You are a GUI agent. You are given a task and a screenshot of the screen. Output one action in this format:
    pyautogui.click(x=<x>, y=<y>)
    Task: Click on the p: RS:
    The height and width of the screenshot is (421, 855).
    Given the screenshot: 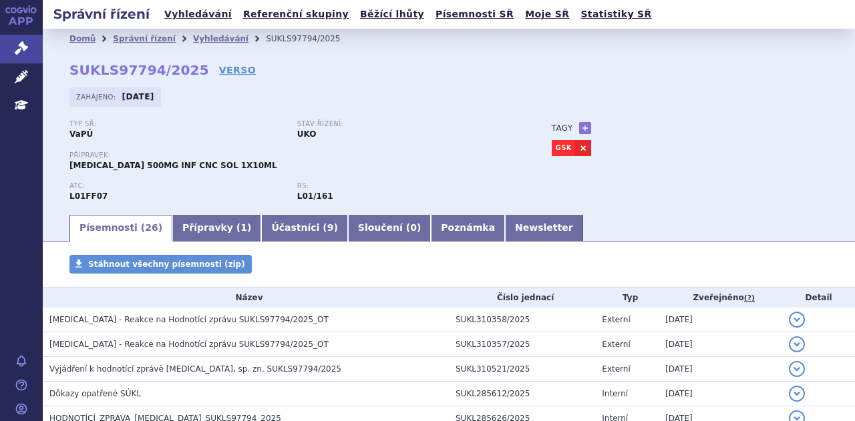 What is the action you would take?
    pyautogui.click(x=404, y=186)
    